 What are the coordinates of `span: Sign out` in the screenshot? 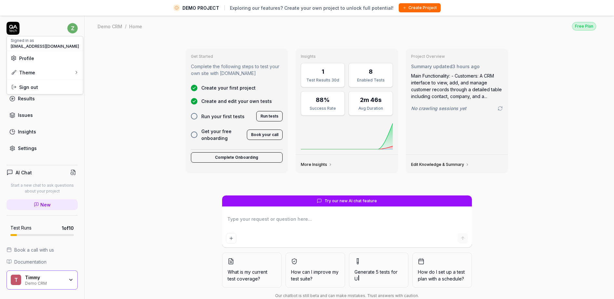 It's located at (29, 87).